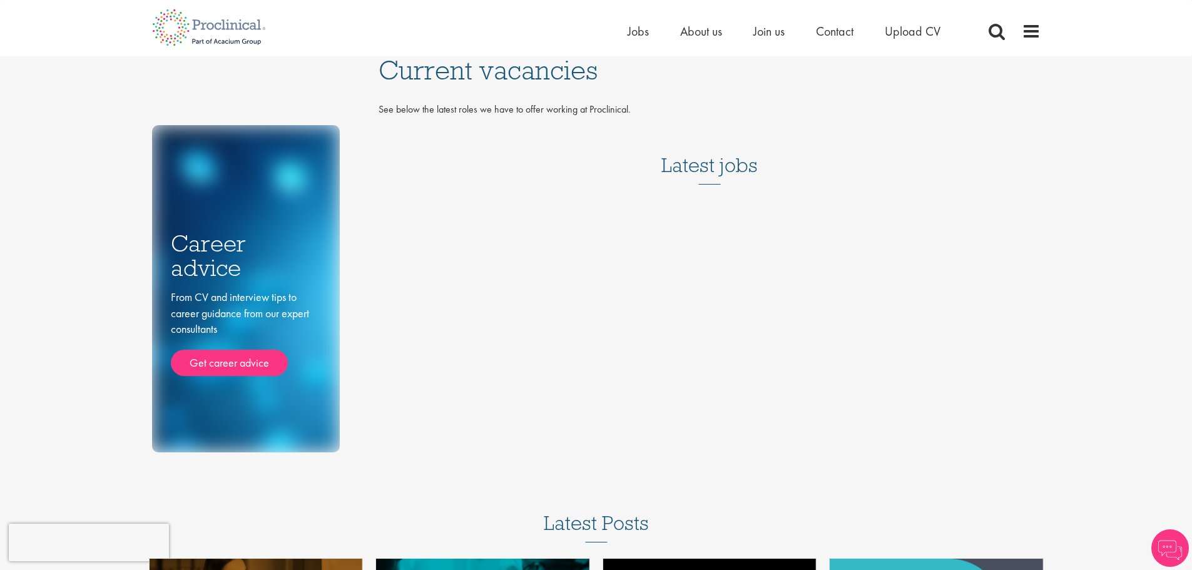 The width and height of the screenshot is (1192, 570). I want to click on span: Current vacancies, so click(488, 70).